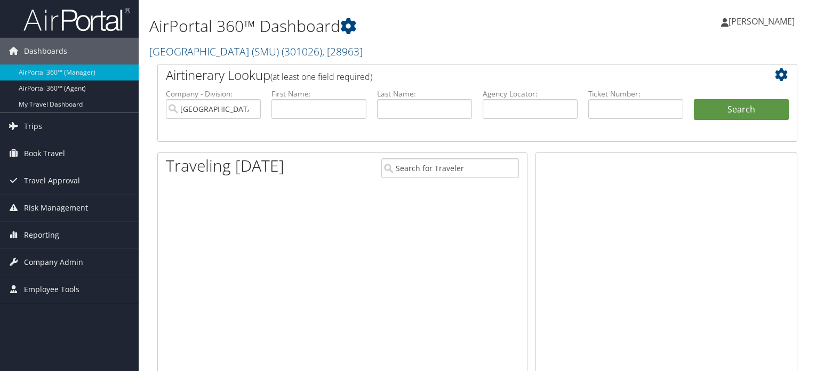 The width and height of the screenshot is (816, 371). What do you see at coordinates (343, 51) in the screenshot?
I see `span: , [ 28963 ]` at bounding box center [343, 51].